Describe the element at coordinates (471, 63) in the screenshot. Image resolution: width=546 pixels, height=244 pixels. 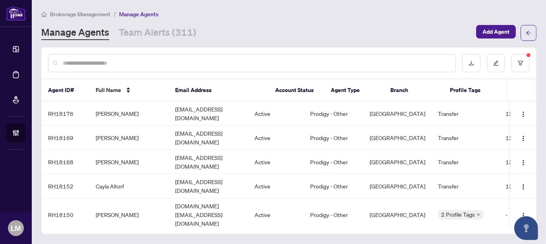
I see `span: download` at that location.